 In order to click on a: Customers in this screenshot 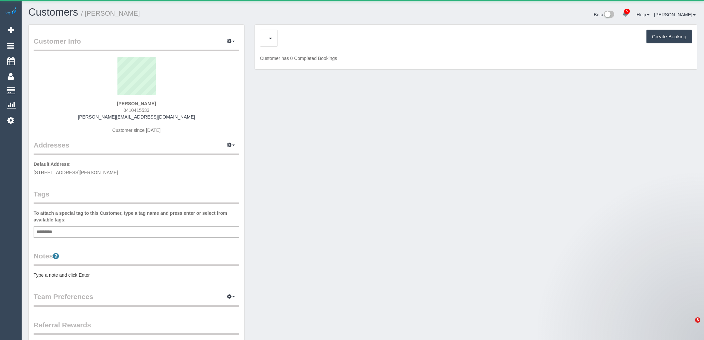, I will do `click(53, 12)`.